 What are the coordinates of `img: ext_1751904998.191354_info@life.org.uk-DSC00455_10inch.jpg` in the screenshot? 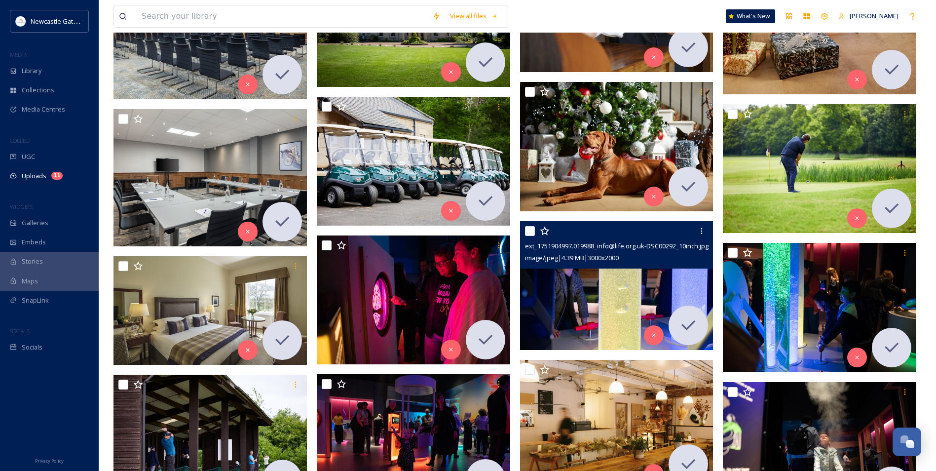 It's located at (819, 307).